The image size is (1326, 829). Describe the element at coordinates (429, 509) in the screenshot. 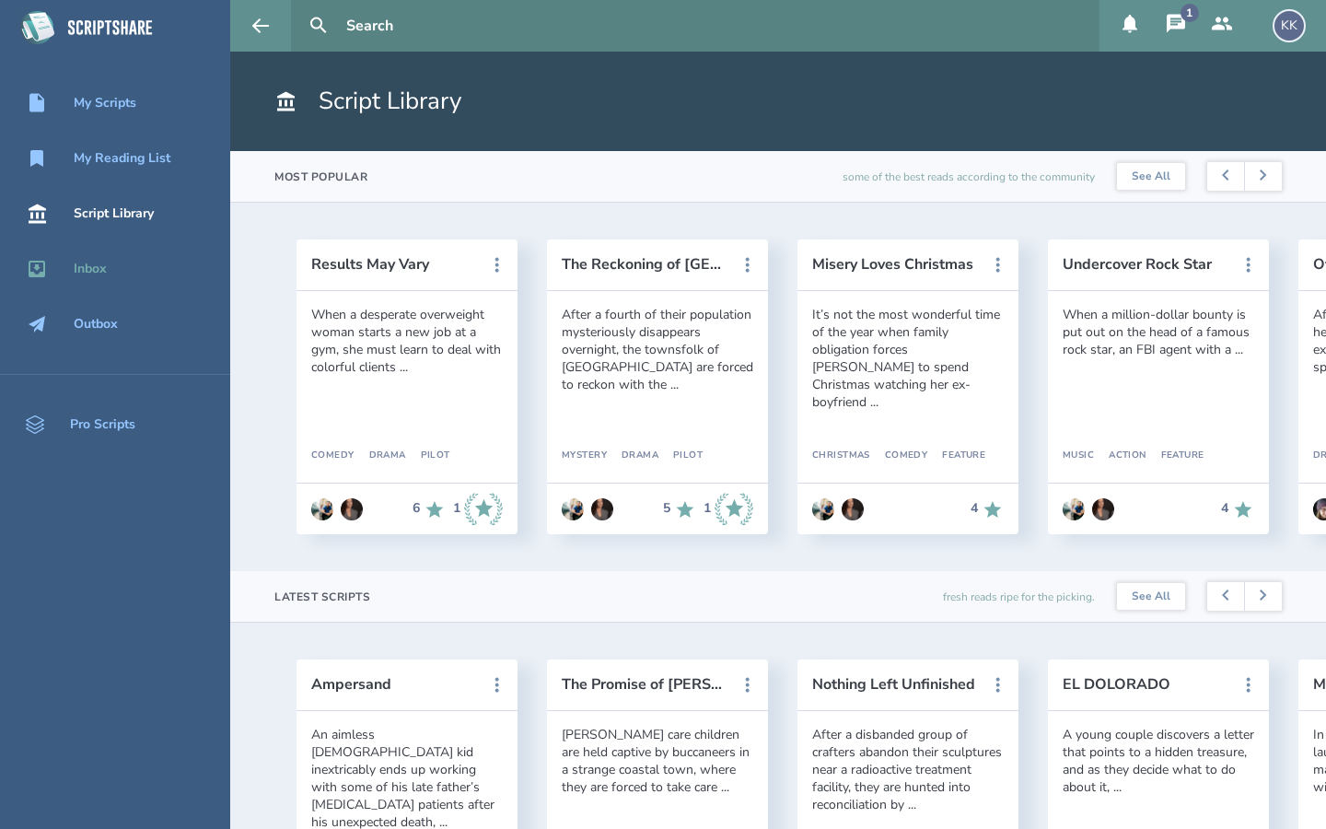

I see `div: 6 Recommends` at that location.